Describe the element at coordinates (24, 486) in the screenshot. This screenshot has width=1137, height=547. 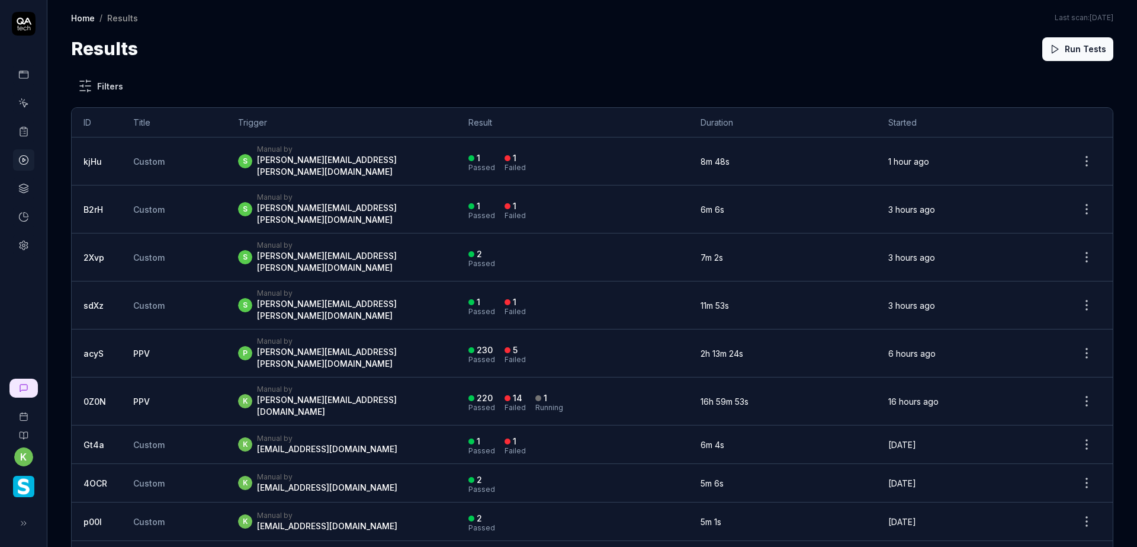
I see `img: Smartlinx Logo` at that location.